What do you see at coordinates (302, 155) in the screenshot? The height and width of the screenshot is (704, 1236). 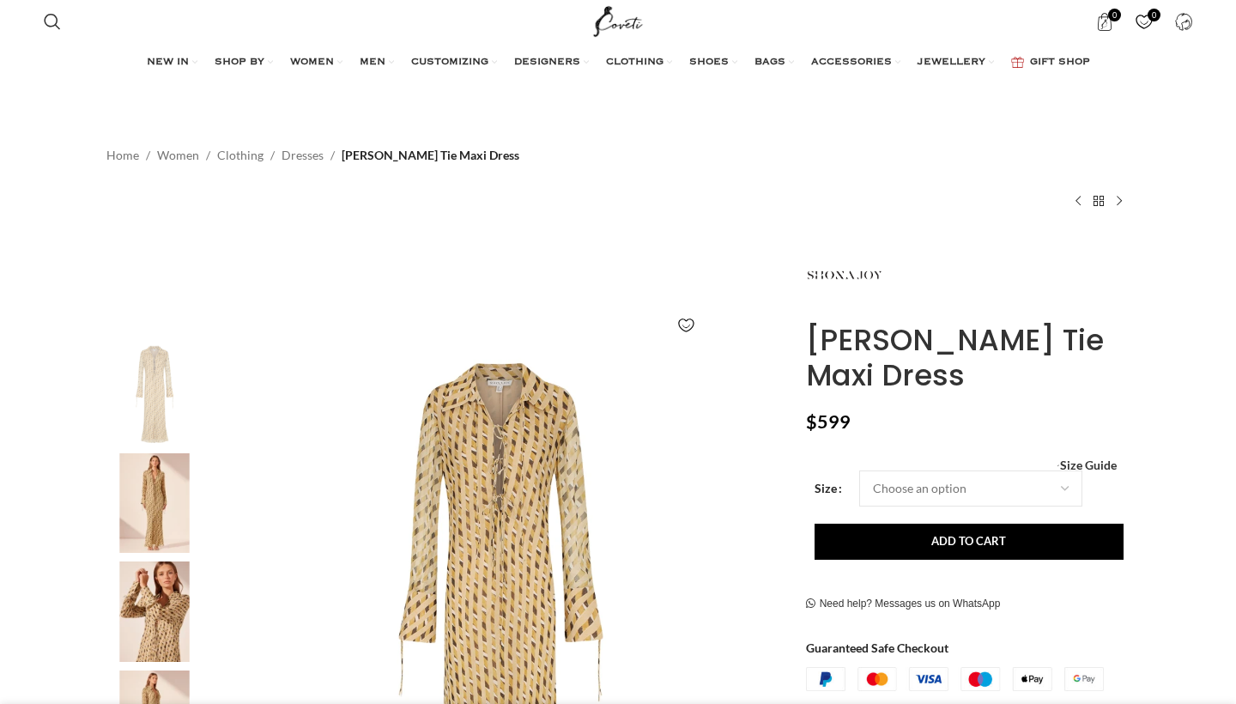 I see `a: Dresses` at bounding box center [302, 155].